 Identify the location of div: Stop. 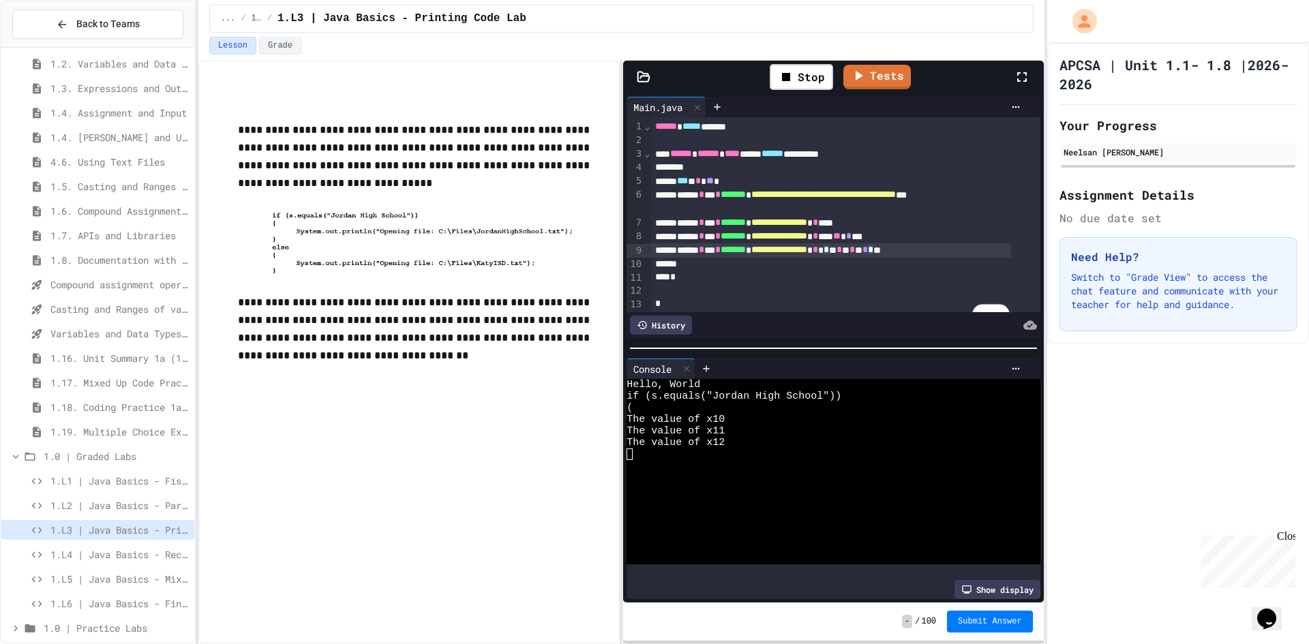
(801, 77).